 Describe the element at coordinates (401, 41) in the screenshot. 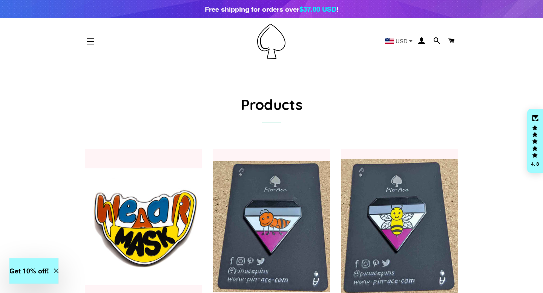

I see `span: USD` at that location.